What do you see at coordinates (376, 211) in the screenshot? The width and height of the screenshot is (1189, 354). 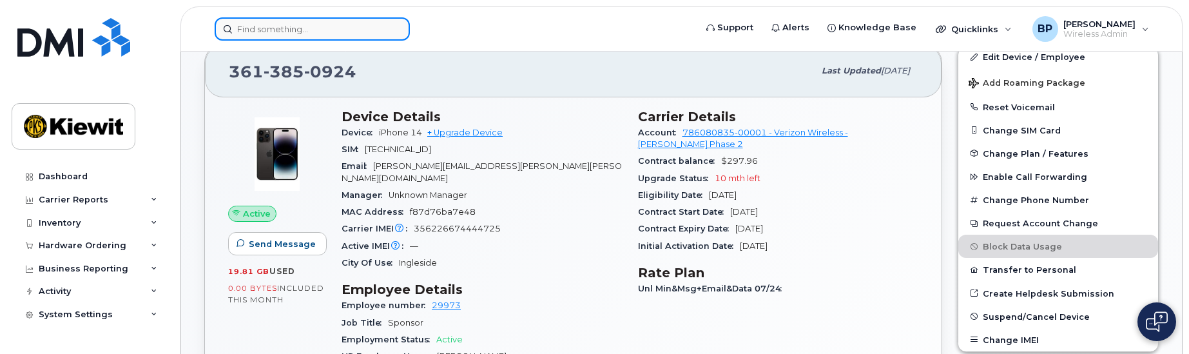 I see `span: MAC Address` at bounding box center [376, 211].